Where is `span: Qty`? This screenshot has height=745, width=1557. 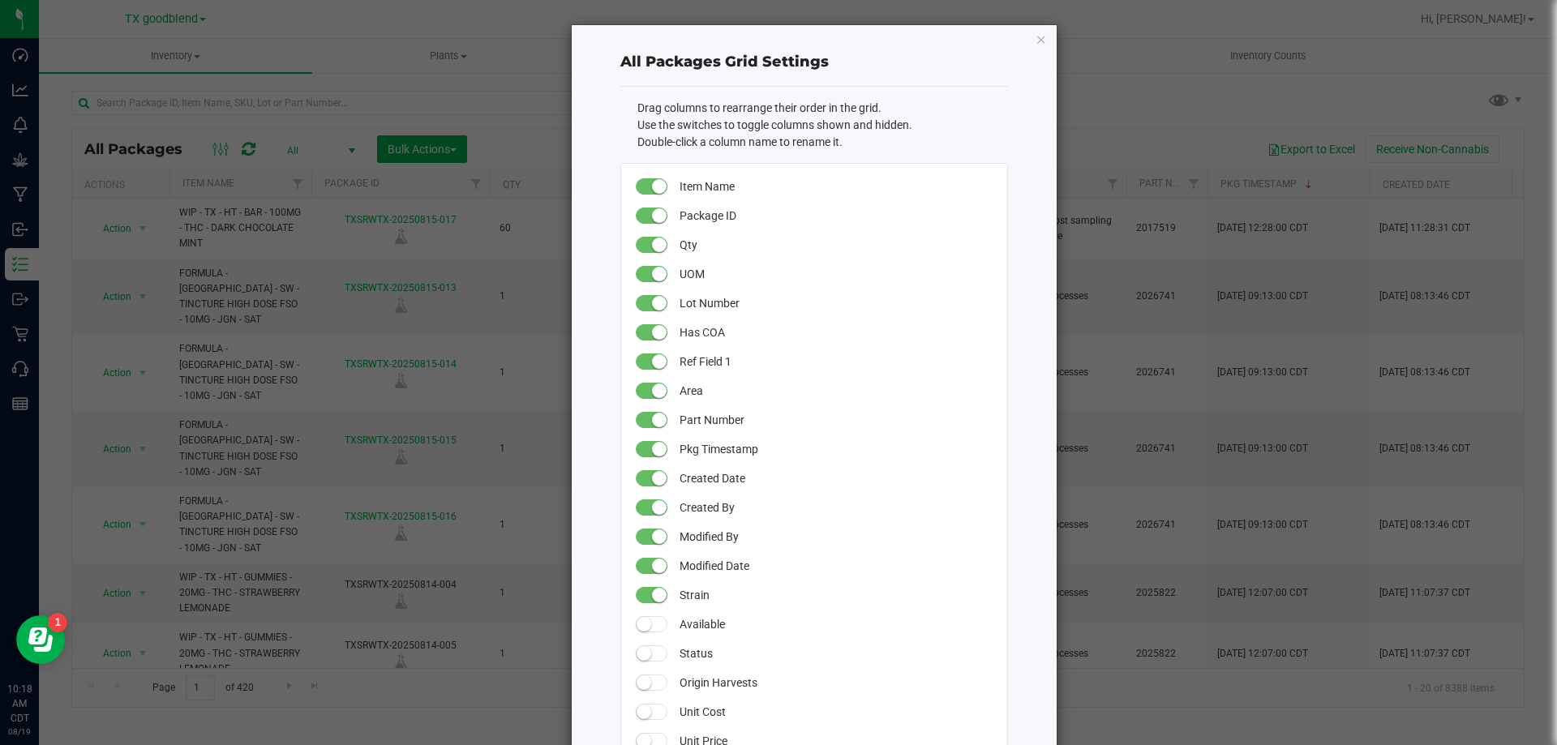
span: Qty is located at coordinates (834, 245).